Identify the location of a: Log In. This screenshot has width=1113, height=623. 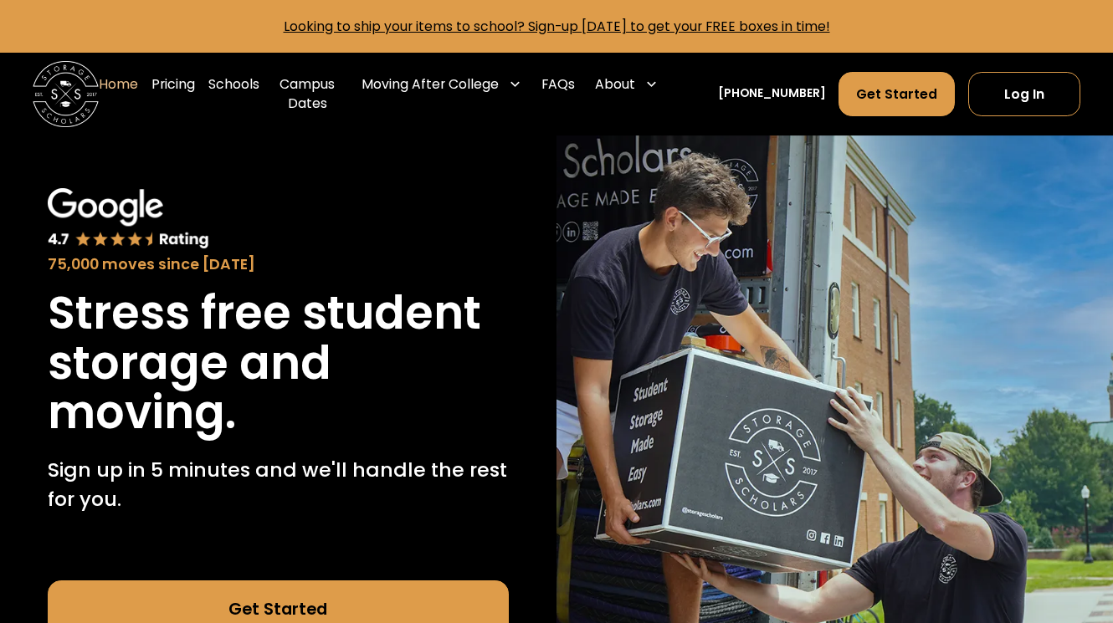
(1024, 94).